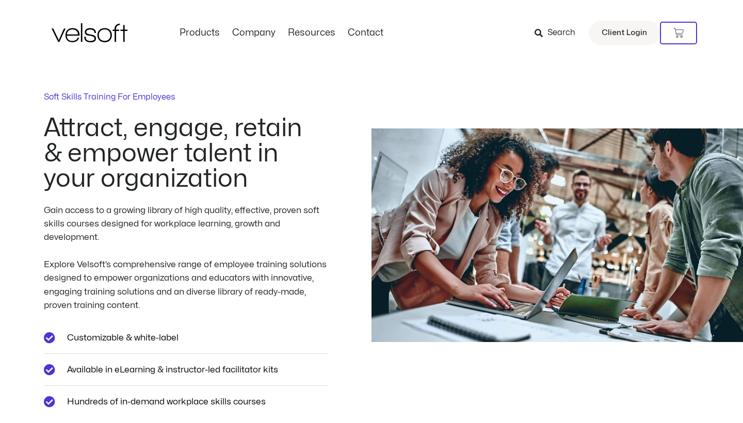  I want to click on a: ContactMenu Toggle, so click(365, 33).